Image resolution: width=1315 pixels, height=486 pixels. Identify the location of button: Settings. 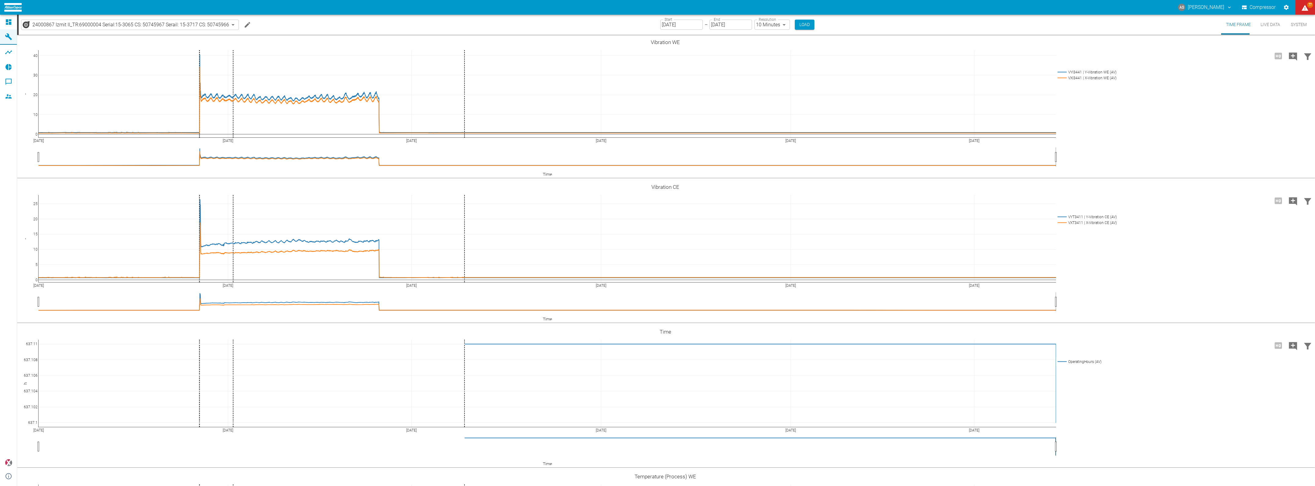
(1286, 7).